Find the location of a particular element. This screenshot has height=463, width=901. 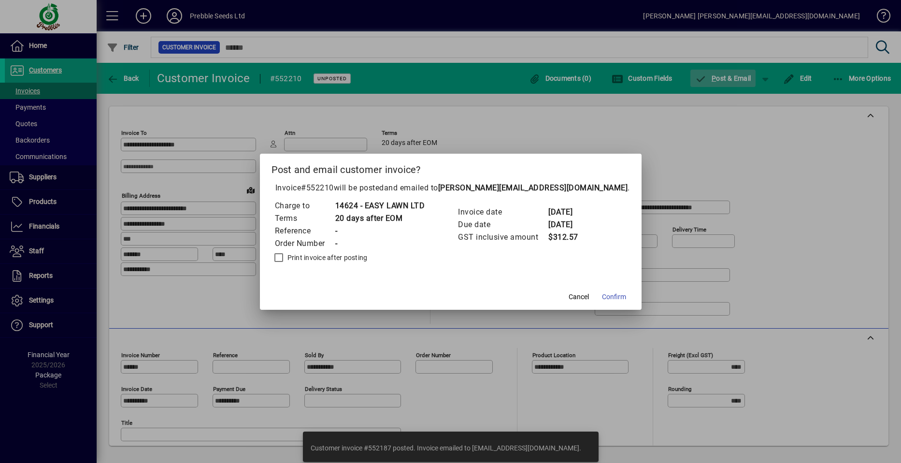

td: Charge to is located at coordinates (304, 206).